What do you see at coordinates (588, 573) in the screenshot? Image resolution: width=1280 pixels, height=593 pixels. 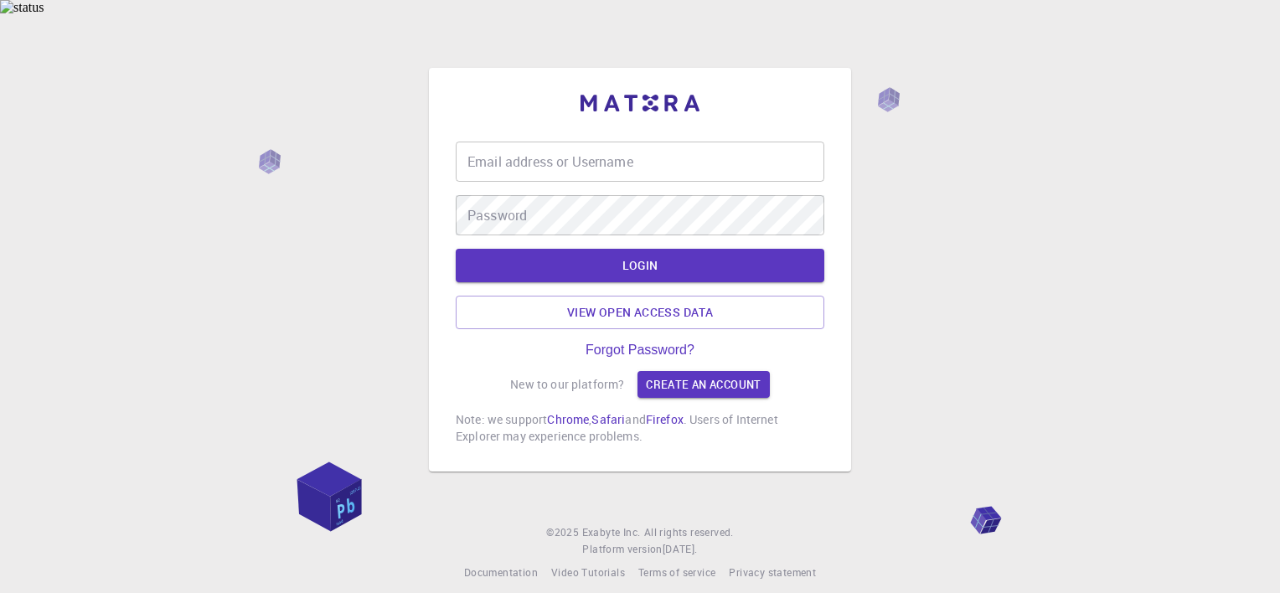 I see `a: Video Tutorials` at bounding box center [588, 573].